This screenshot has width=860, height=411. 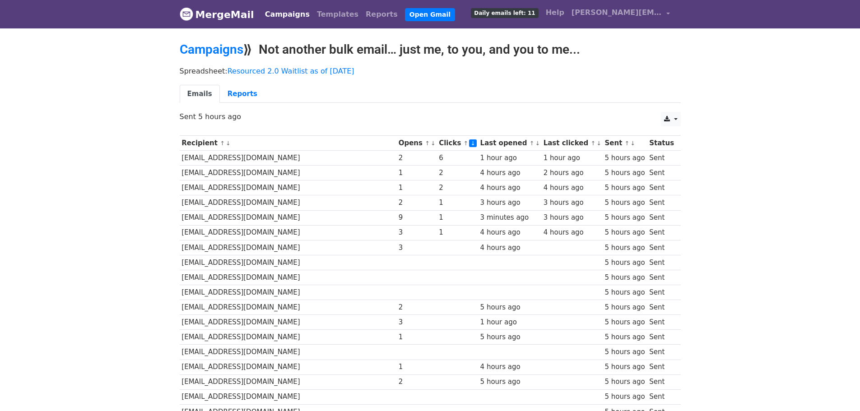 I want to click on a: Emails, so click(x=200, y=94).